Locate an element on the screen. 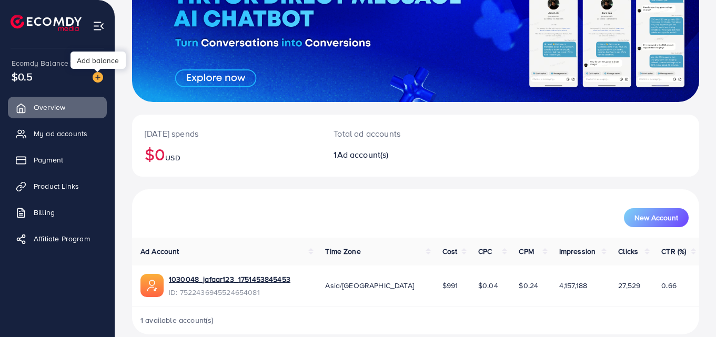 The width and height of the screenshot is (716, 337). span: ID: 7522436945524654081 is located at coordinates (229, 293).